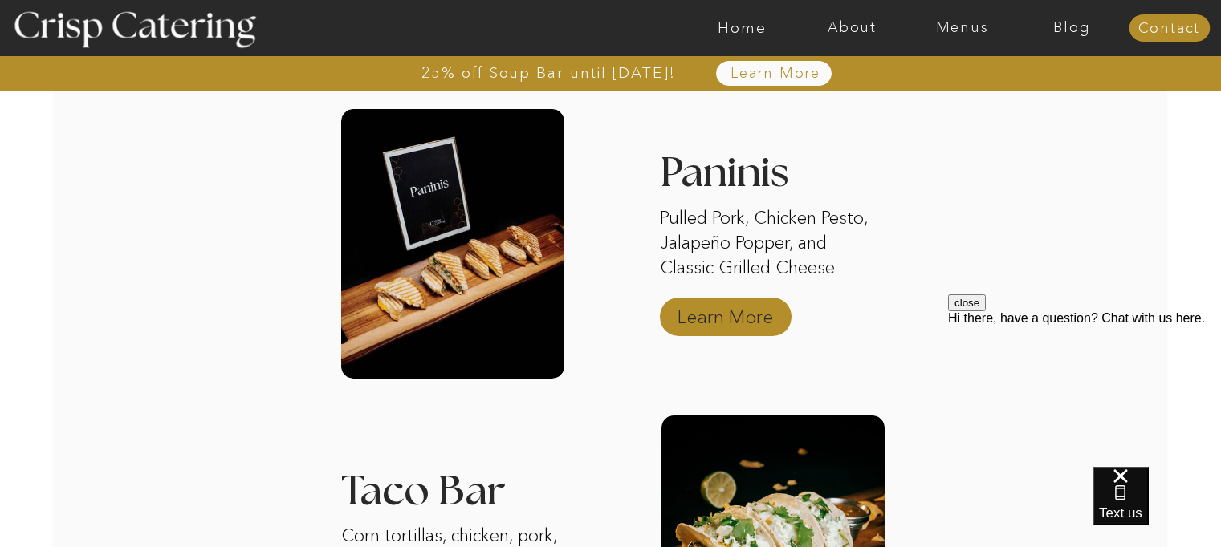 This screenshot has width=1221, height=547. Describe the element at coordinates (771, 178) in the screenshot. I see `h3: Paninis` at that location.